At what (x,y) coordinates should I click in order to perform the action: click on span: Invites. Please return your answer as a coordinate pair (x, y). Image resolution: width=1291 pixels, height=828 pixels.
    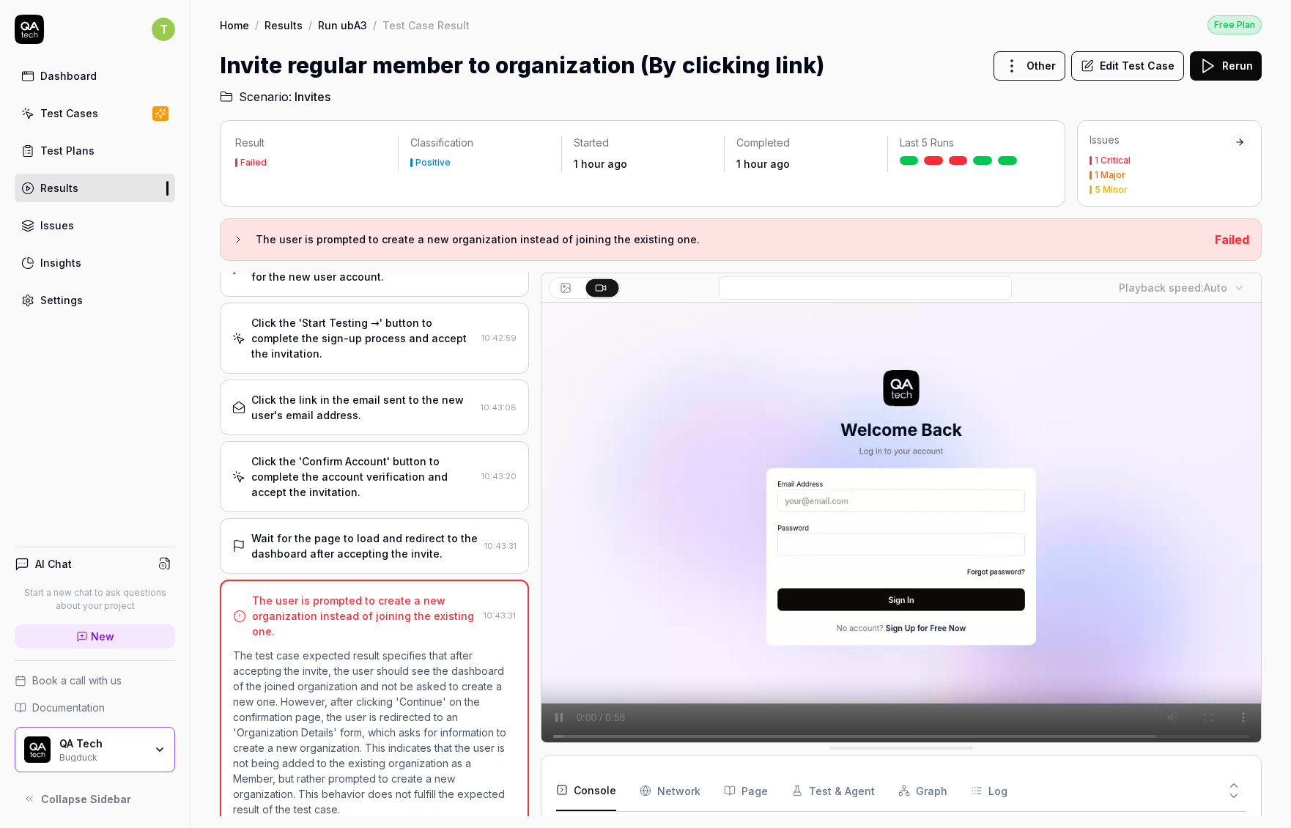
    Looking at the image, I should click on (312, 97).